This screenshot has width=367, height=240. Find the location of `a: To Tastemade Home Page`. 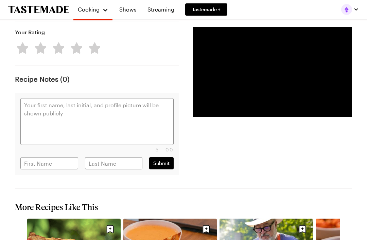

a: To Tastemade Home Page is located at coordinates (39, 10).